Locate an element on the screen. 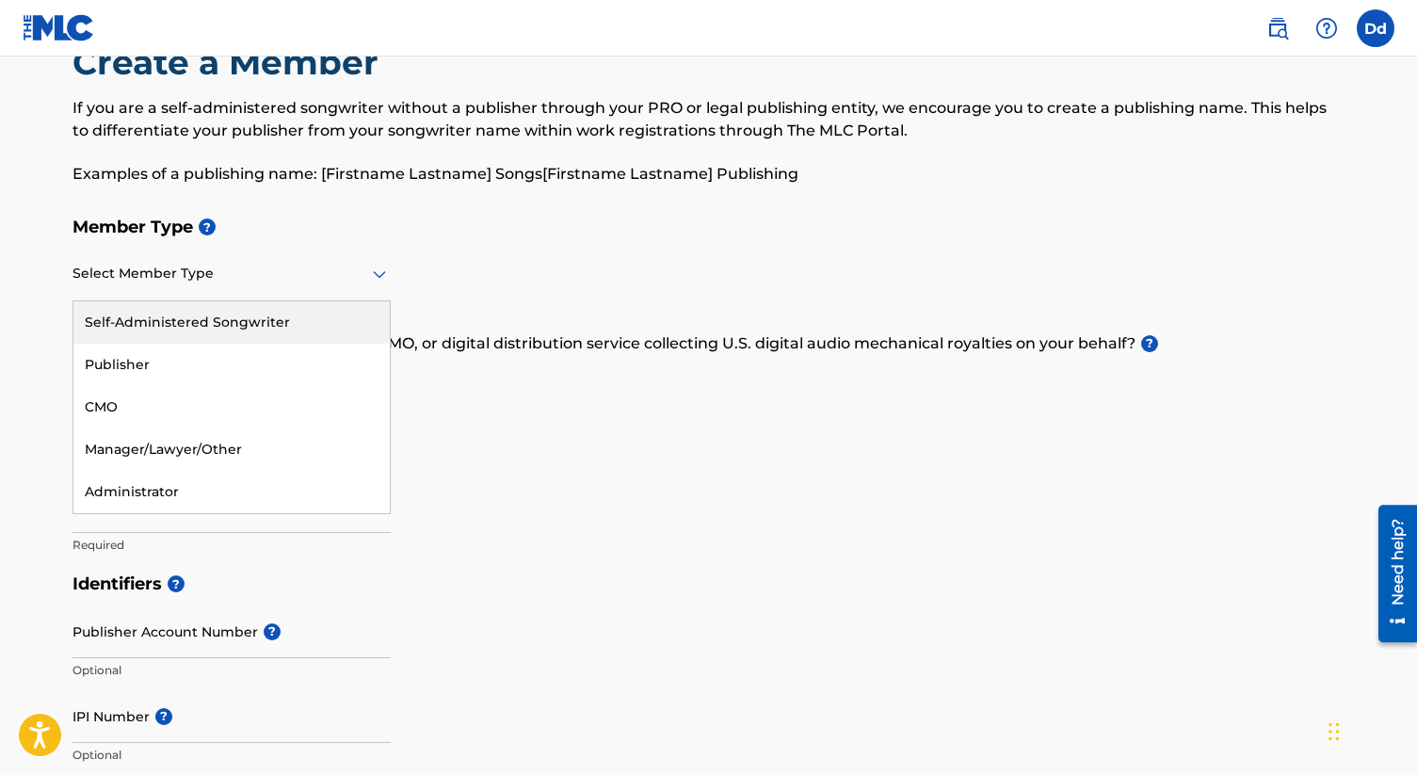  h5: Identifiers is located at coordinates (709, 584).